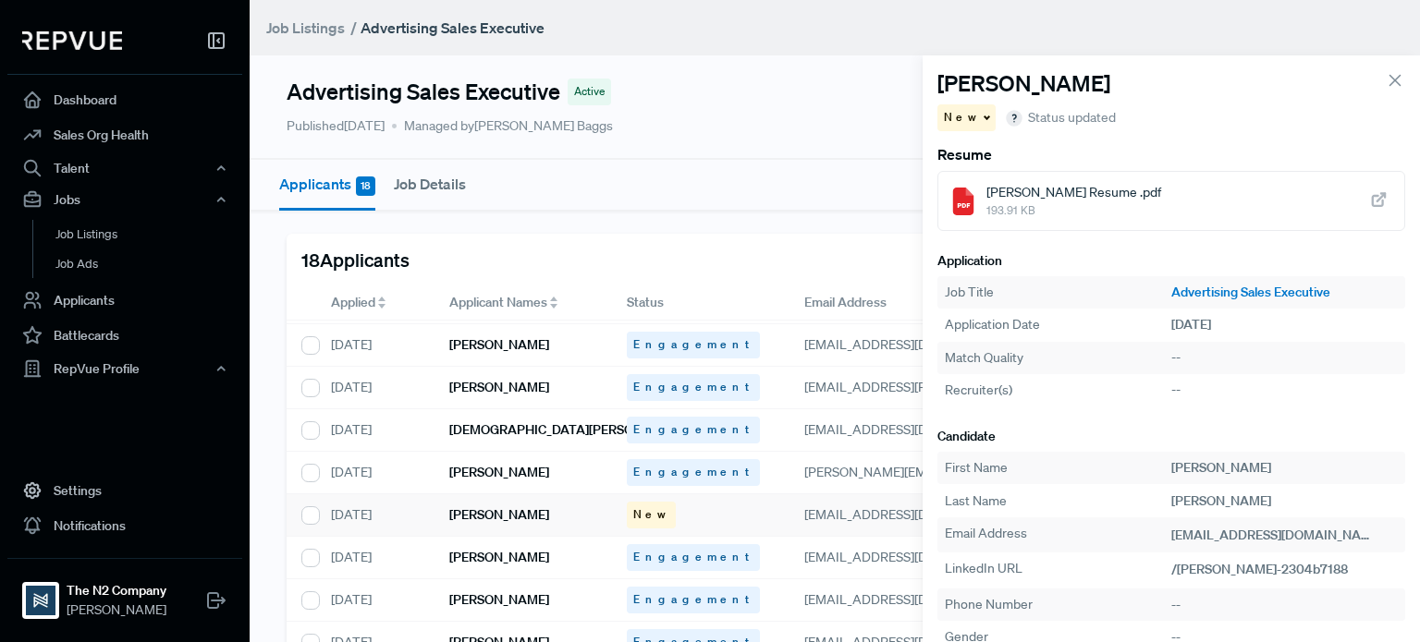 The image size is (1420, 642). Describe the element at coordinates (1057, 570) in the screenshot. I see `div: LinkedIn URL` at that location.